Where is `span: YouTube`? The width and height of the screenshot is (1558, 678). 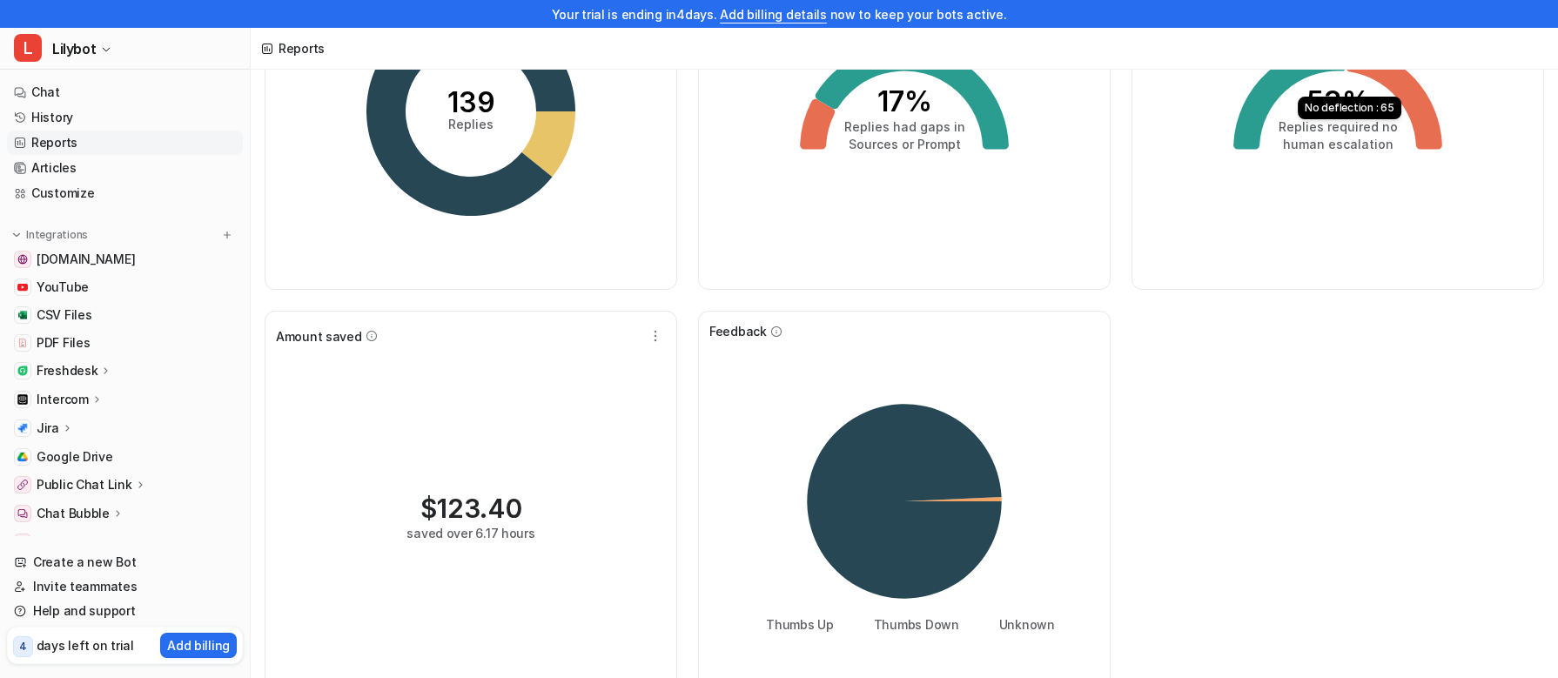
span: YouTube is located at coordinates (63, 287).